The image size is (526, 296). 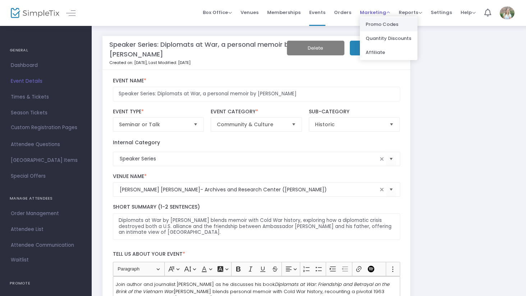 I want to click on span: Venues, so click(x=249, y=12).